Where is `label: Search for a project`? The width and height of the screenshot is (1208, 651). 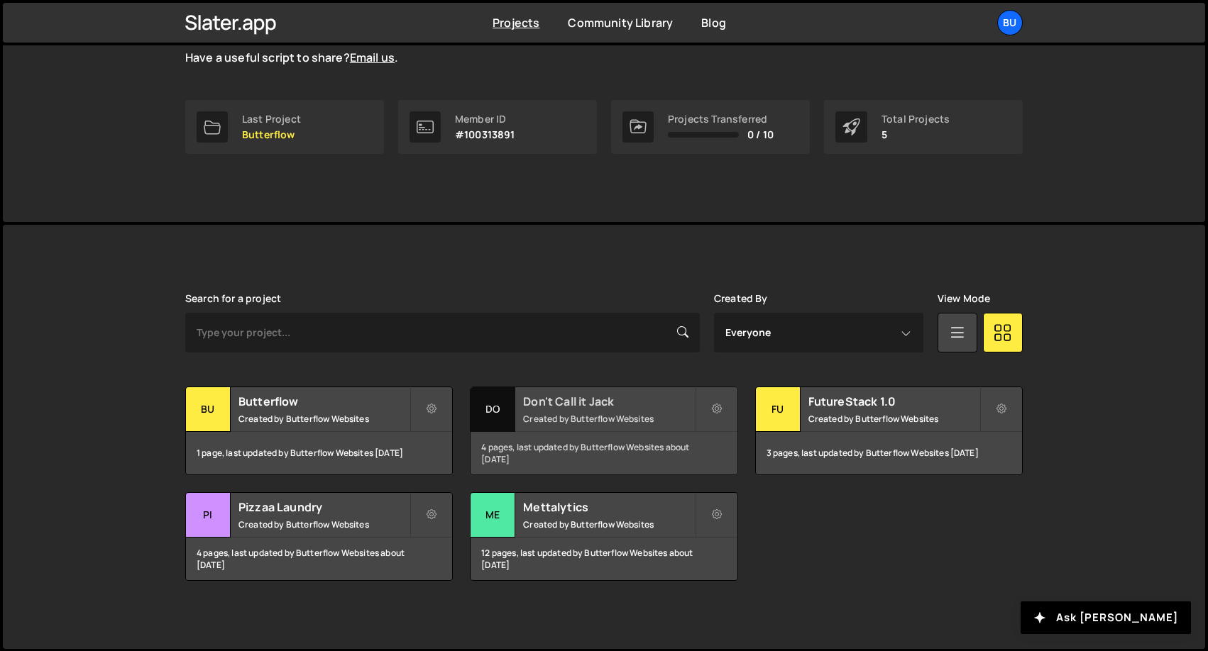
label: Search for a project is located at coordinates (233, 299).